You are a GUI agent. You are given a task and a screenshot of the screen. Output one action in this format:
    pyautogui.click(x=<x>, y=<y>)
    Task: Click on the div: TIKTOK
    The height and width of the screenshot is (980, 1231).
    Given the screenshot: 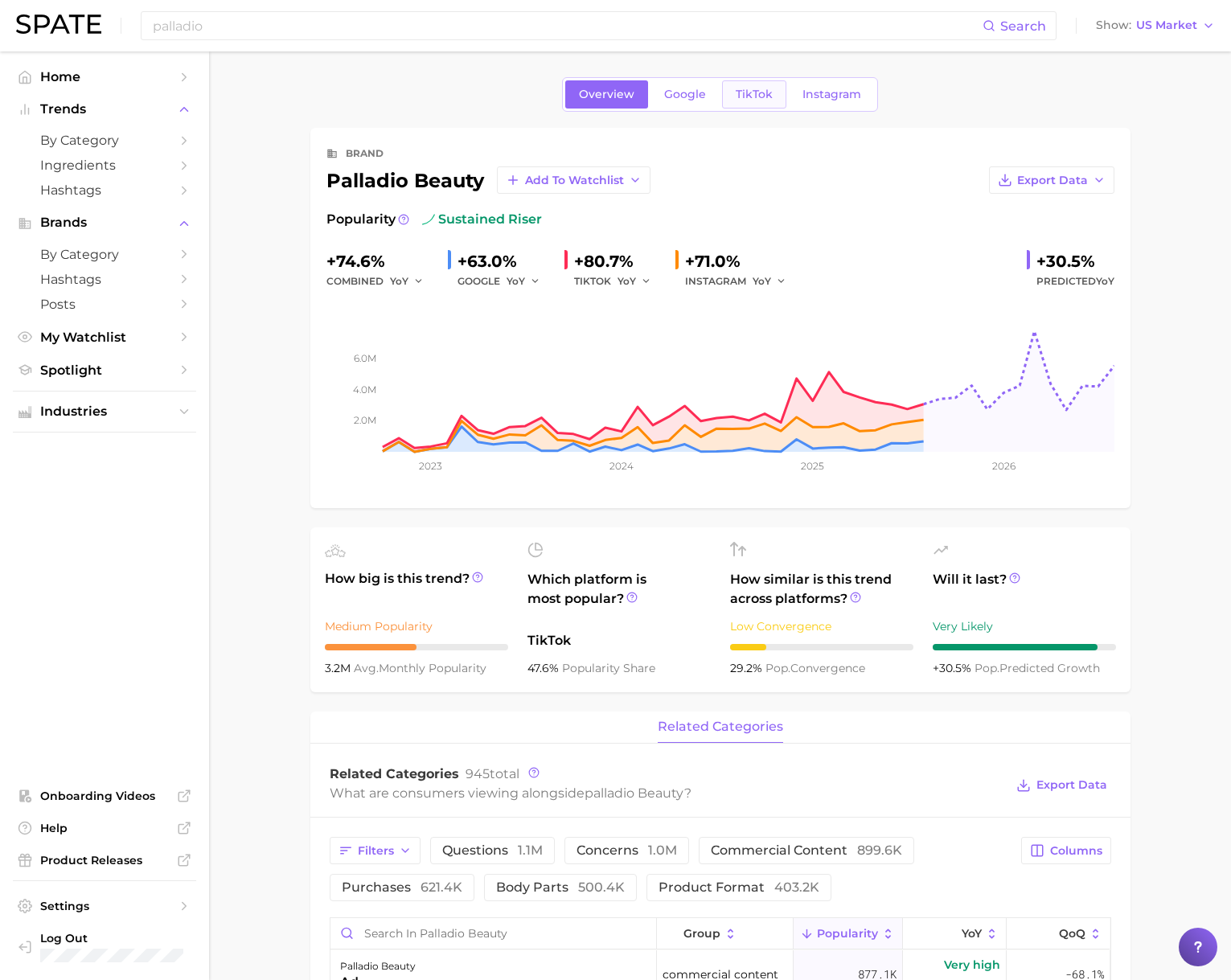 What is the action you would take?
    pyautogui.click(x=619, y=282)
    